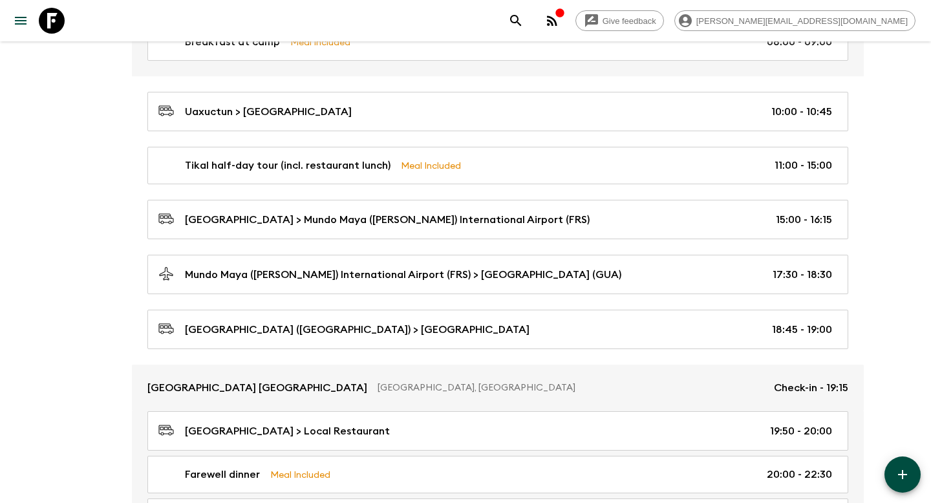 This screenshot has height=503, width=931. What do you see at coordinates (811, 388) in the screenshot?
I see `p: Check-in - 19:15` at bounding box center [811, 388].